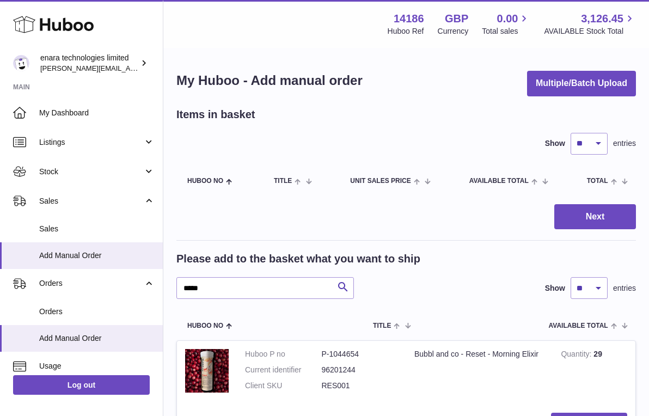 Image resolution: width=649 pixels, height=416 pixels. What do you see at coordinates (453, 31) in the screenshot?
I see `div: Currency` at bounding box center [453, 31].